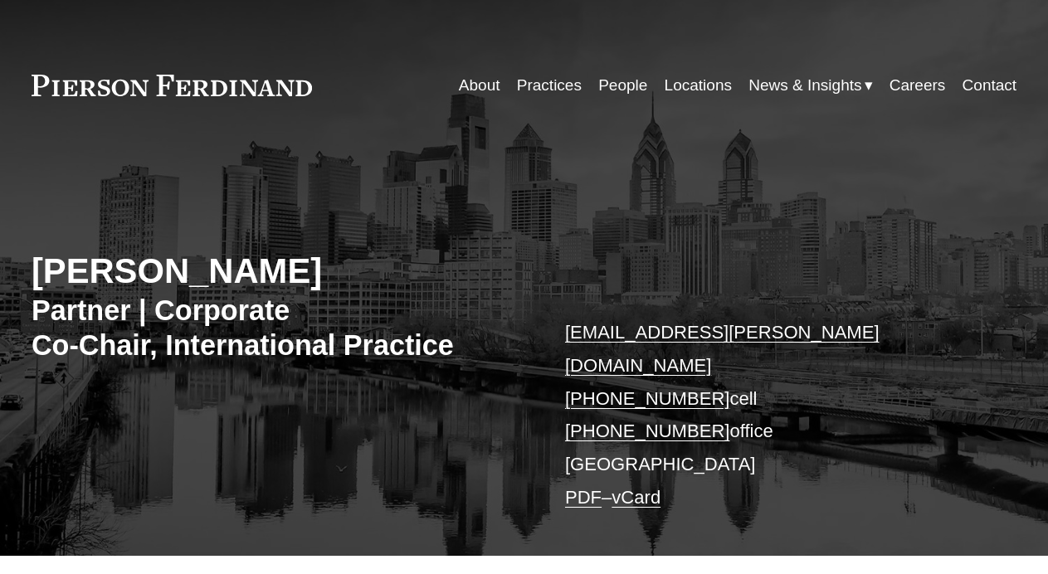 The image size is (1048, 574). Describe the element at coordinates (278, 328) in the screenshot. I see `h3: Partner | Corporate Co-Chair, International Practice` at that location.